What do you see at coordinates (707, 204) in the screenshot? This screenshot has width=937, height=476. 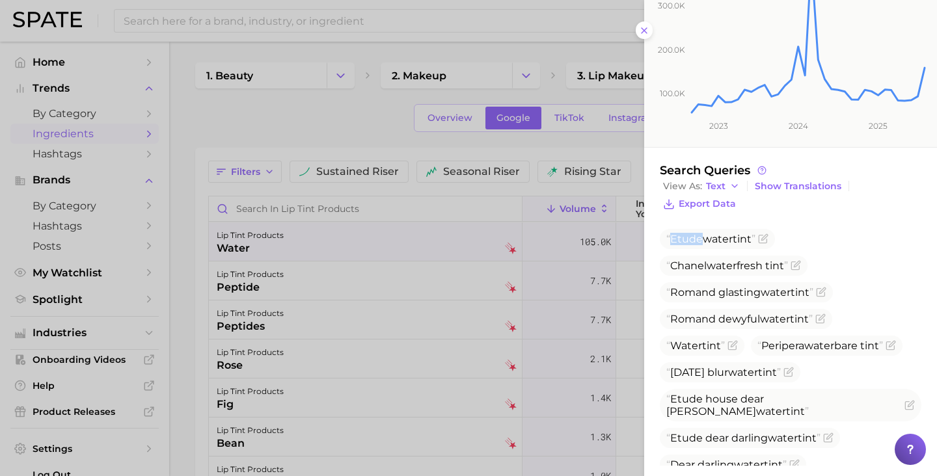 I see `span: Export Data` at bounding box center [707, 204].